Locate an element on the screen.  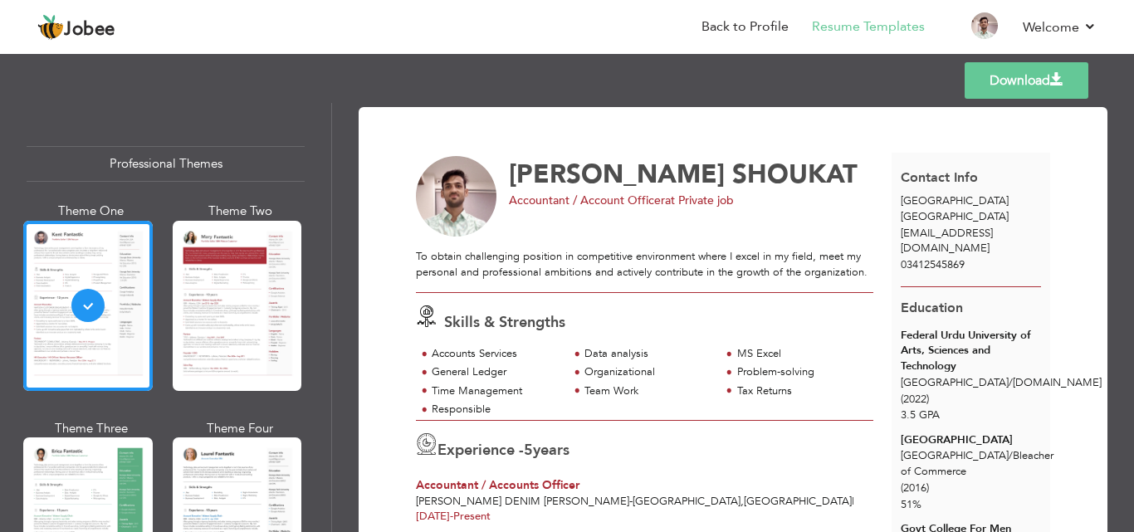
div: Organizational is located at coordinates (647, 372).